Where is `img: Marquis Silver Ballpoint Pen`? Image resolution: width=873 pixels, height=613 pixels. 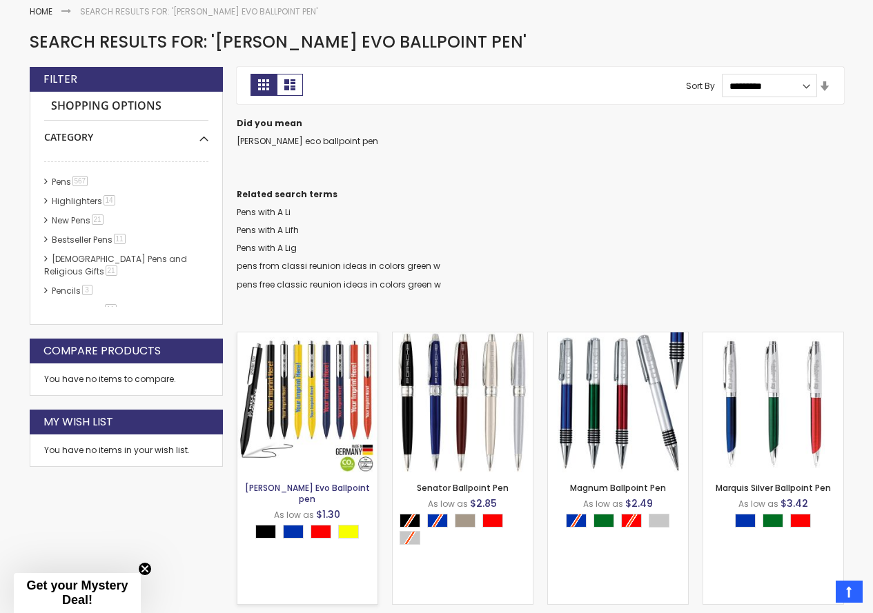
img: Marquis Silver Ballpoint Pen is located at coordinates (773, 402).